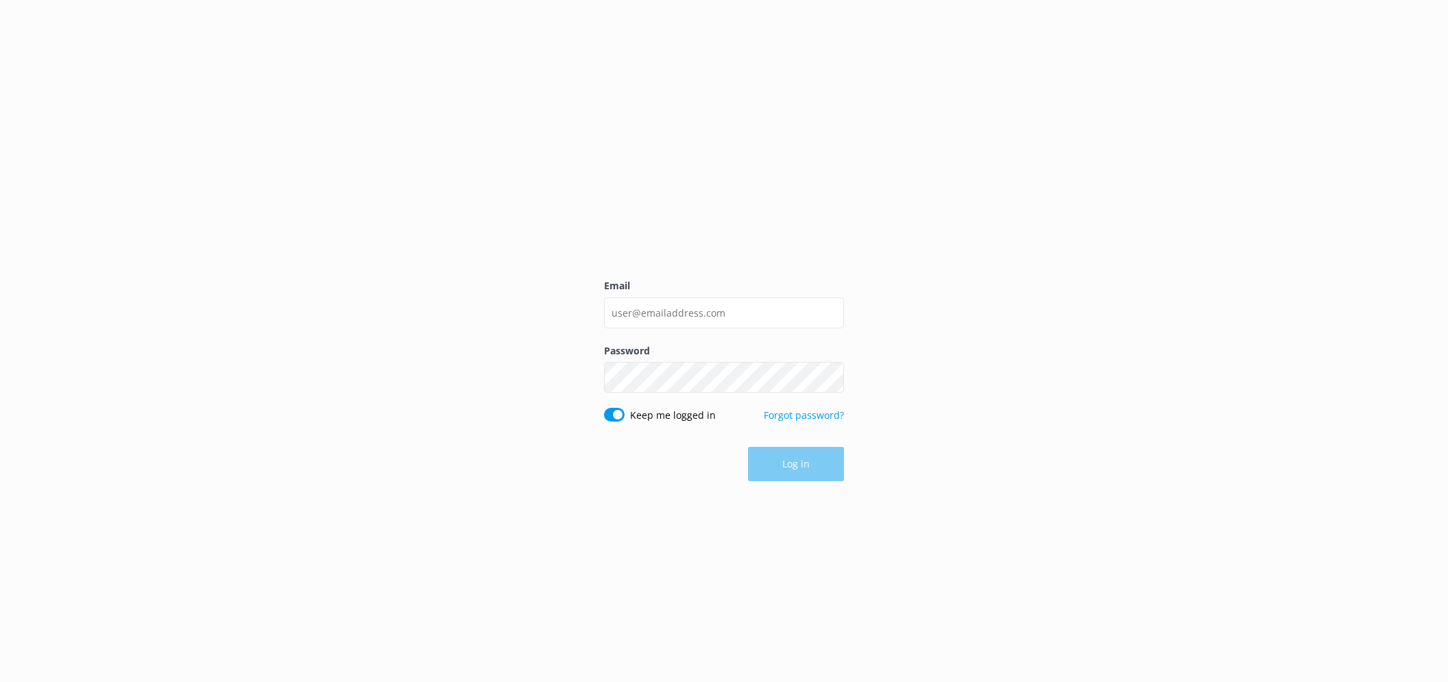  I want to click on a: Forgot password?, so click(804, 415).